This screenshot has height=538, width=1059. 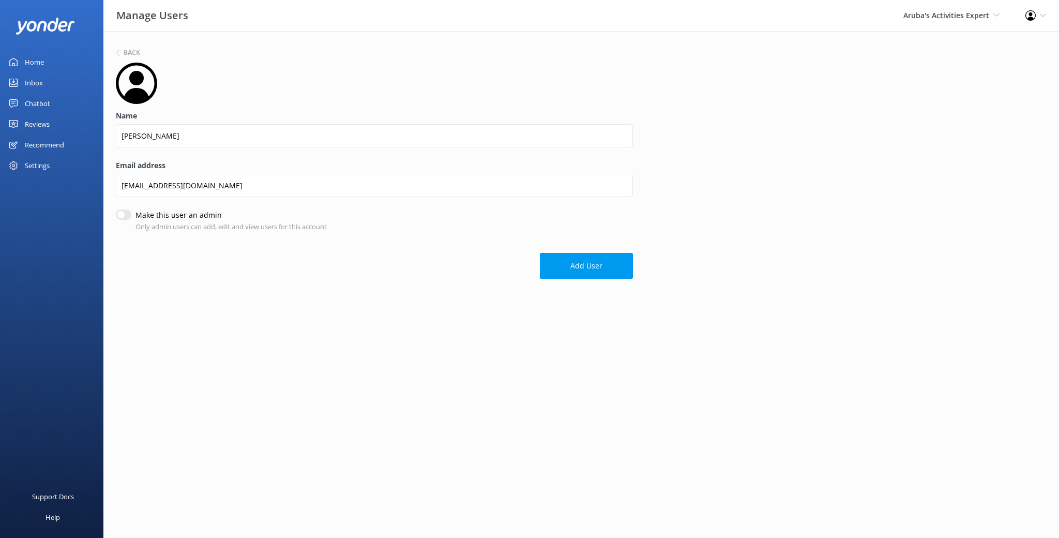 What do you see at coordinates (132, 53) in the screenshot?
I see `h6: Back` at bounding box center [132, 53].